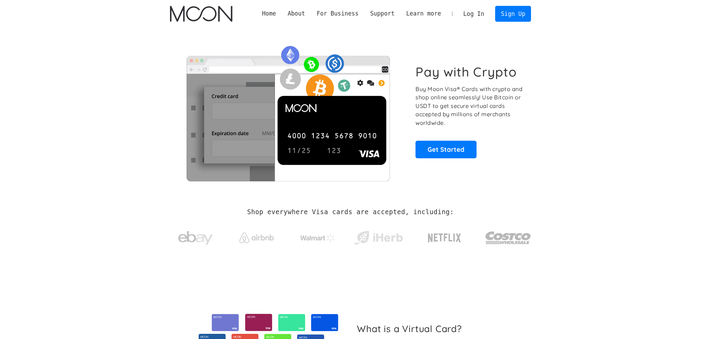 This screenshot has width=701, height=339. What do you see at coordinates (317, 236) in the screenshot?
I see `a: Walmart` at bounding box center [317, 236].